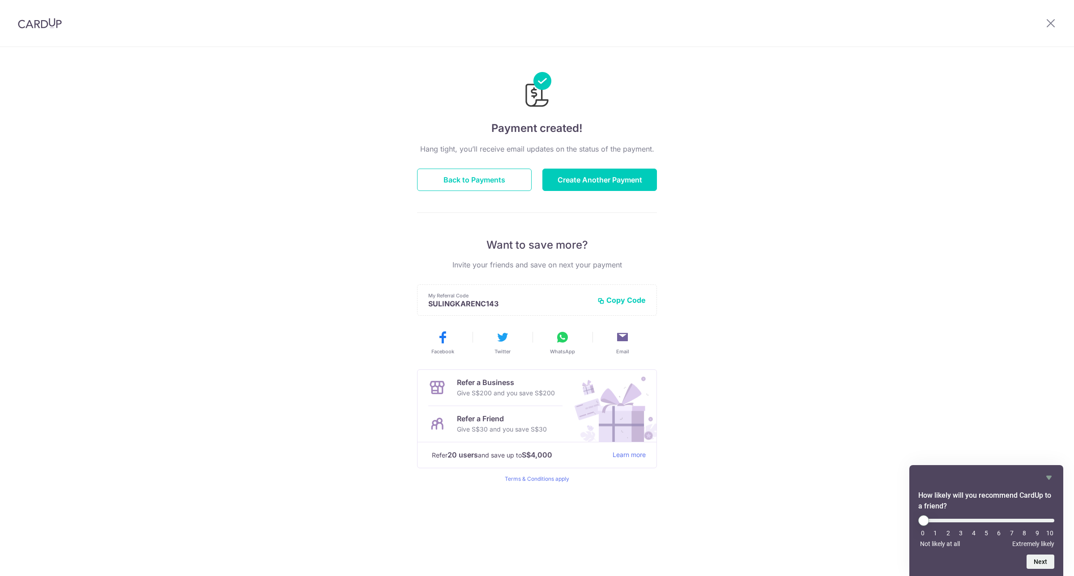  What do you see at coordinates (940, 544) in the screenshot?
I see `span: Not likely at all` at bounding box center [940, 544].